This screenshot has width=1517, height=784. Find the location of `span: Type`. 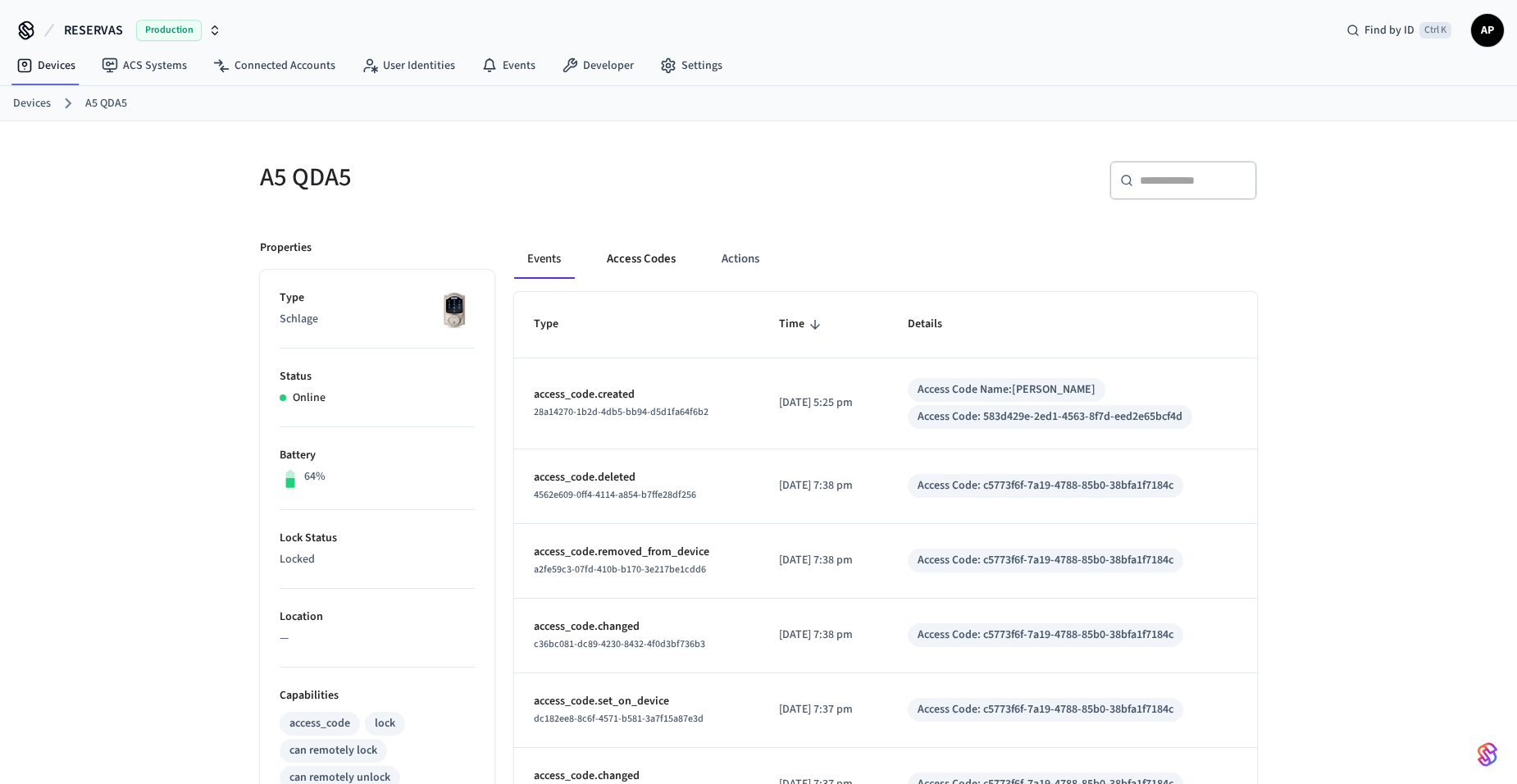

span: Type is located at coordinates (557, 323).